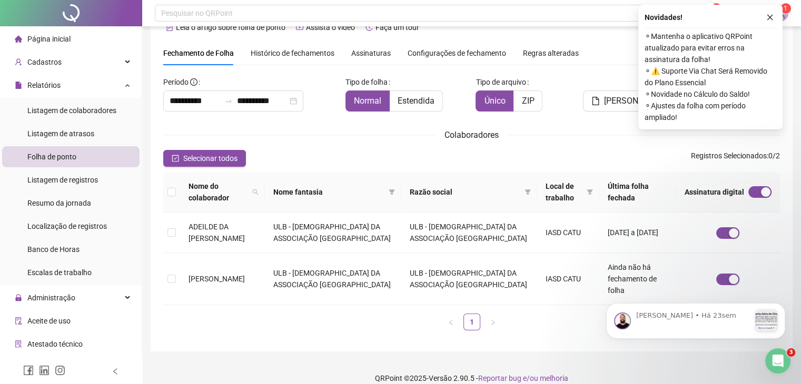 This screenshot has width=801, height=384. I want to click on span: Regras alteradas, so click(551, 53).